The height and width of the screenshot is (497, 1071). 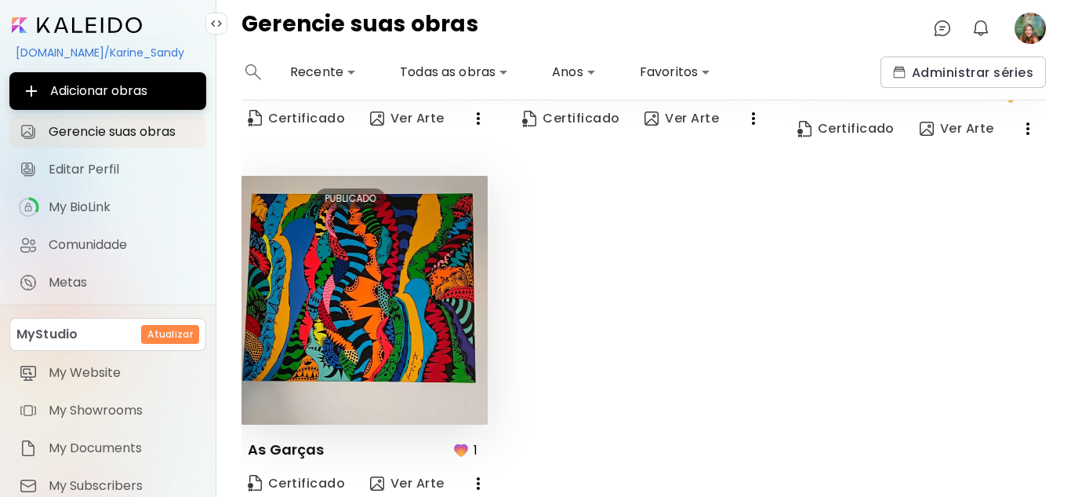 What do you see at coordinates (253, 72) in the screenshot?
I see `button: search` at bounding box center [253, 72].